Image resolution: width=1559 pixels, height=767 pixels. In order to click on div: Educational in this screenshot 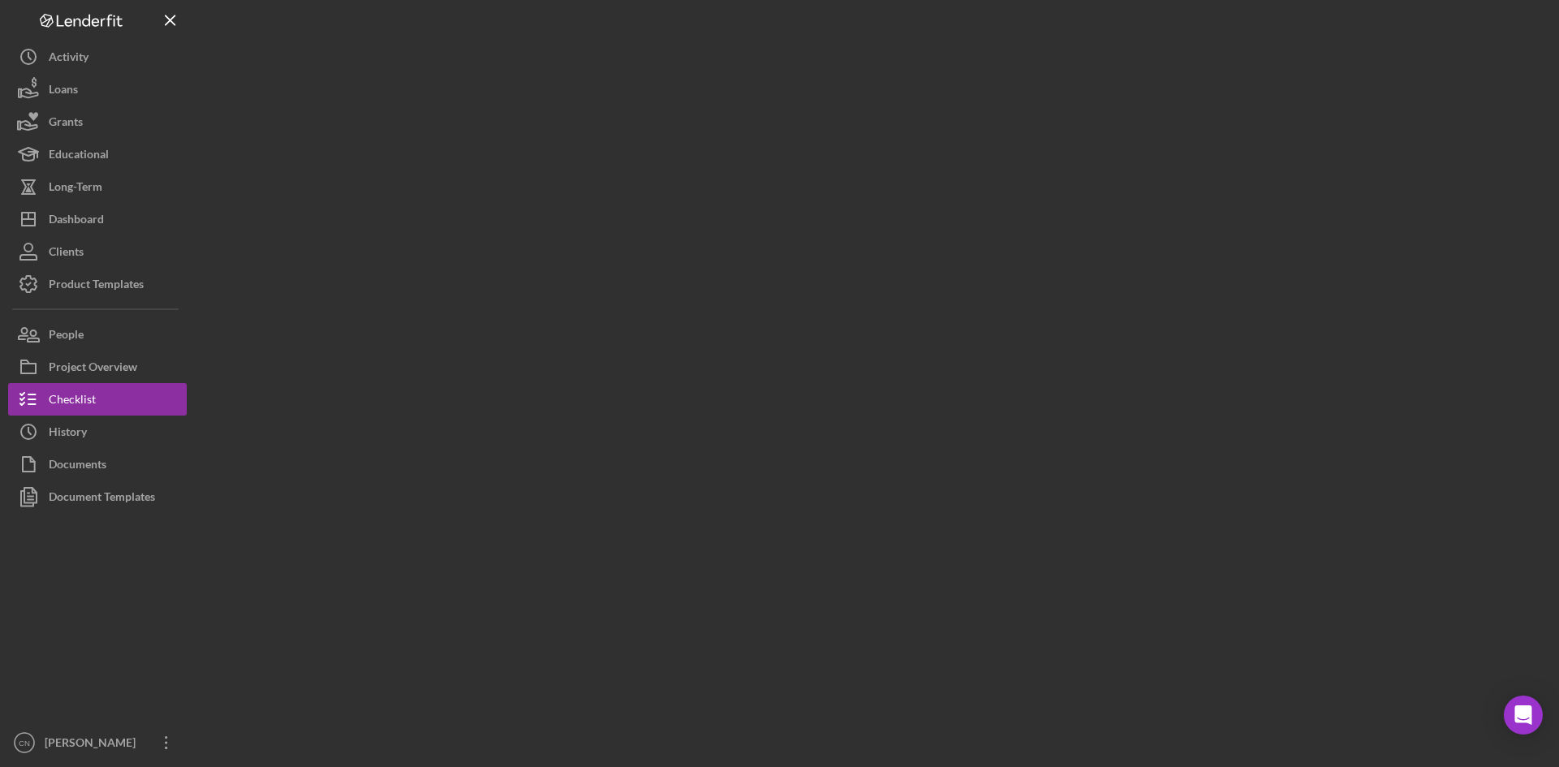, I will do `click(79, 156)`.